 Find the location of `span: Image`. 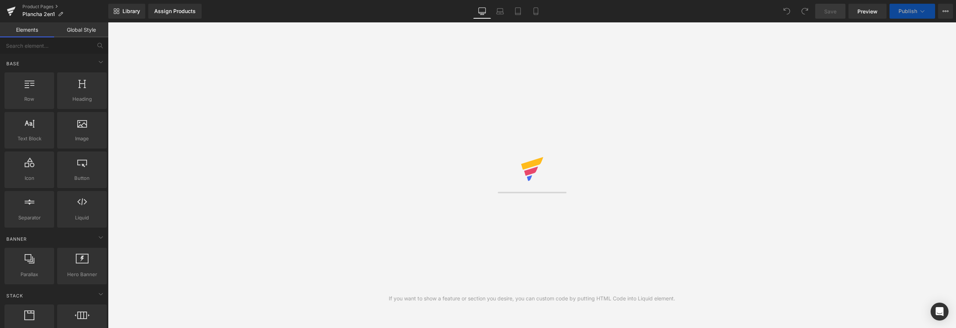

span: Image is located at coordinates (82, 139).